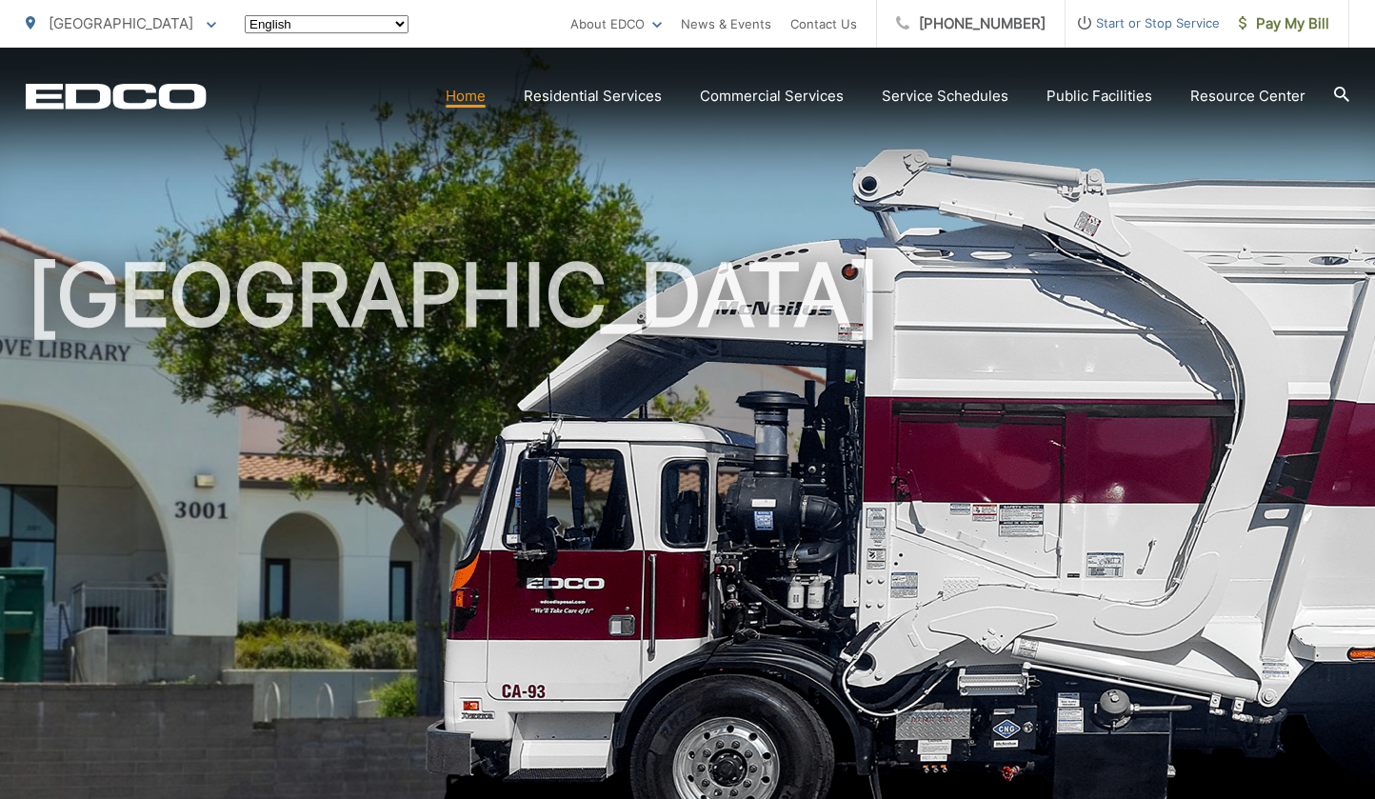 This screenshot has width=1375, height=799. What do you see at coordinates (116, 96) in the screenshot?
I see `a: EDCD logo. Return to the homepage.` at bounding box center [116, 96].